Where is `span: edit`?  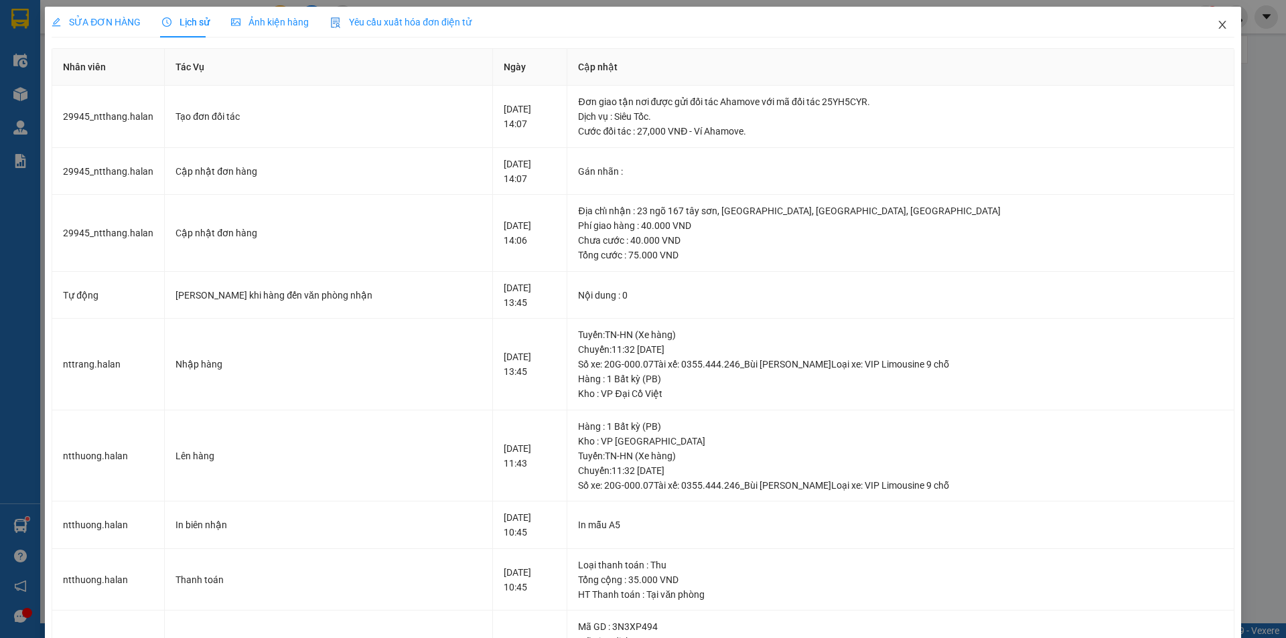
span: edit is located at coordinates (56, 22).